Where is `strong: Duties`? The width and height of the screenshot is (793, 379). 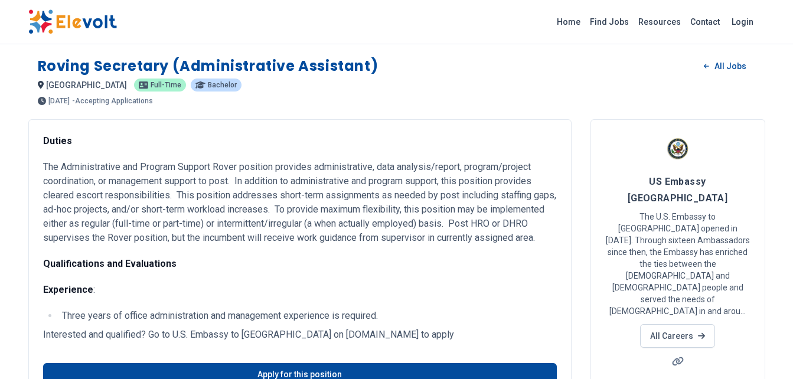
strong: Duties is located at coordinates (57, 140).